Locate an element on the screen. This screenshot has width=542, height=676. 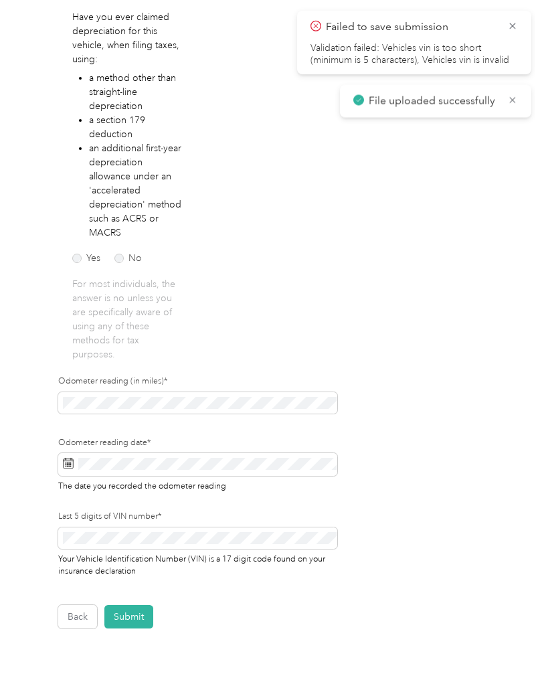
label: Odometer reading date* is located at coordinates (198, 443).